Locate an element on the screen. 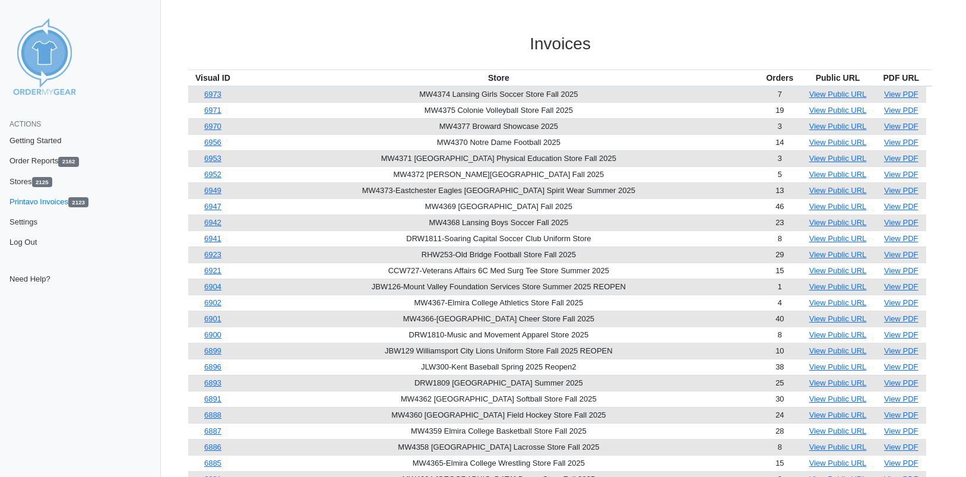  a: 6923 is located at coordinates (213, 254).